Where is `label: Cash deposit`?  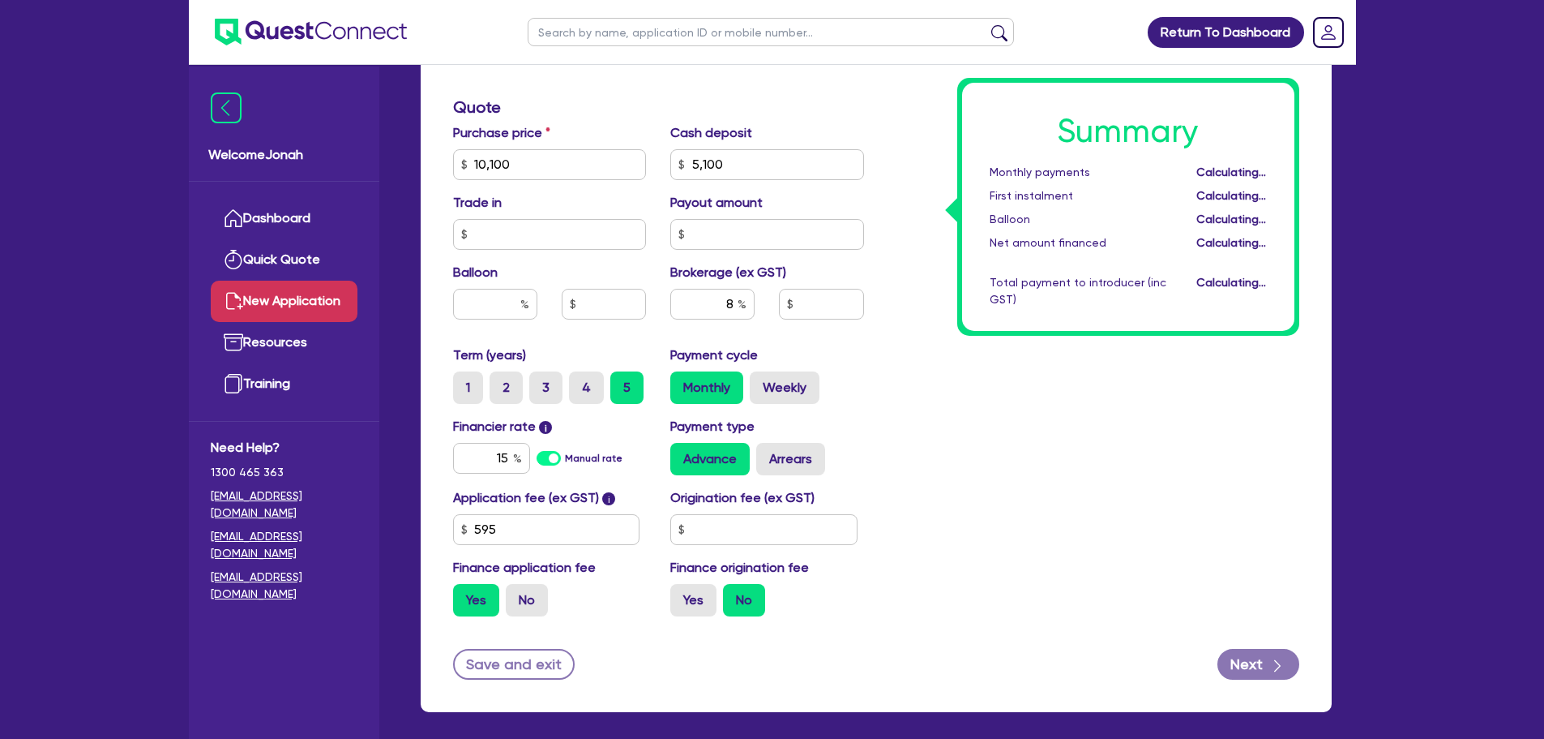 label: Cash deposit is located at coordinates (711, 133).